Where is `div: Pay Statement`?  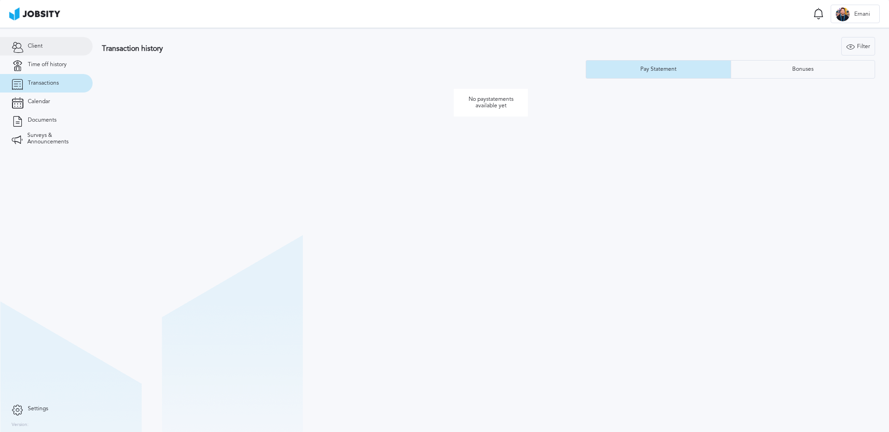 div: Pay Statement is located at coordinates (658, 69).